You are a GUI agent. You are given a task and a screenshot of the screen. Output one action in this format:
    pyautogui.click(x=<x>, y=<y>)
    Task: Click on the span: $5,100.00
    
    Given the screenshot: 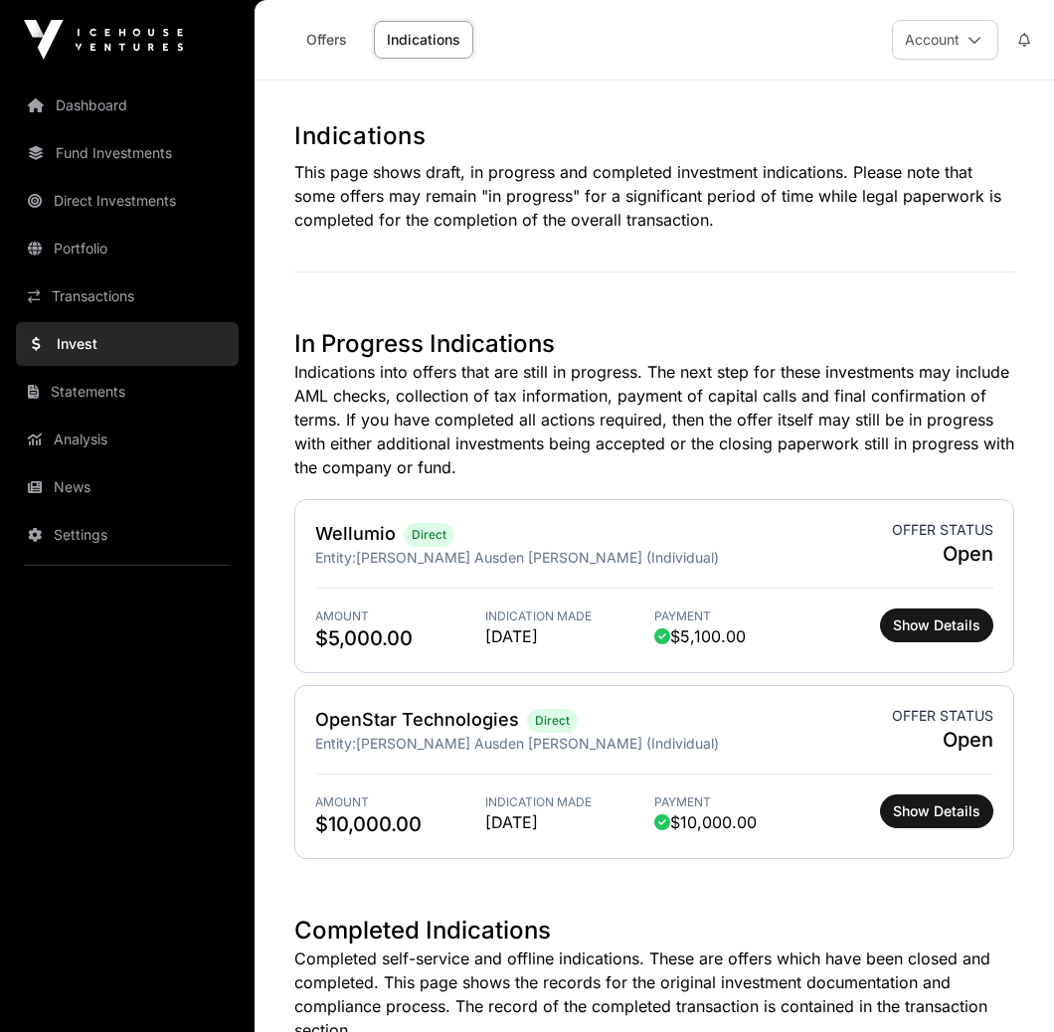 What is the action you would take?
    pyautogui.click(x=700, y=636)
    